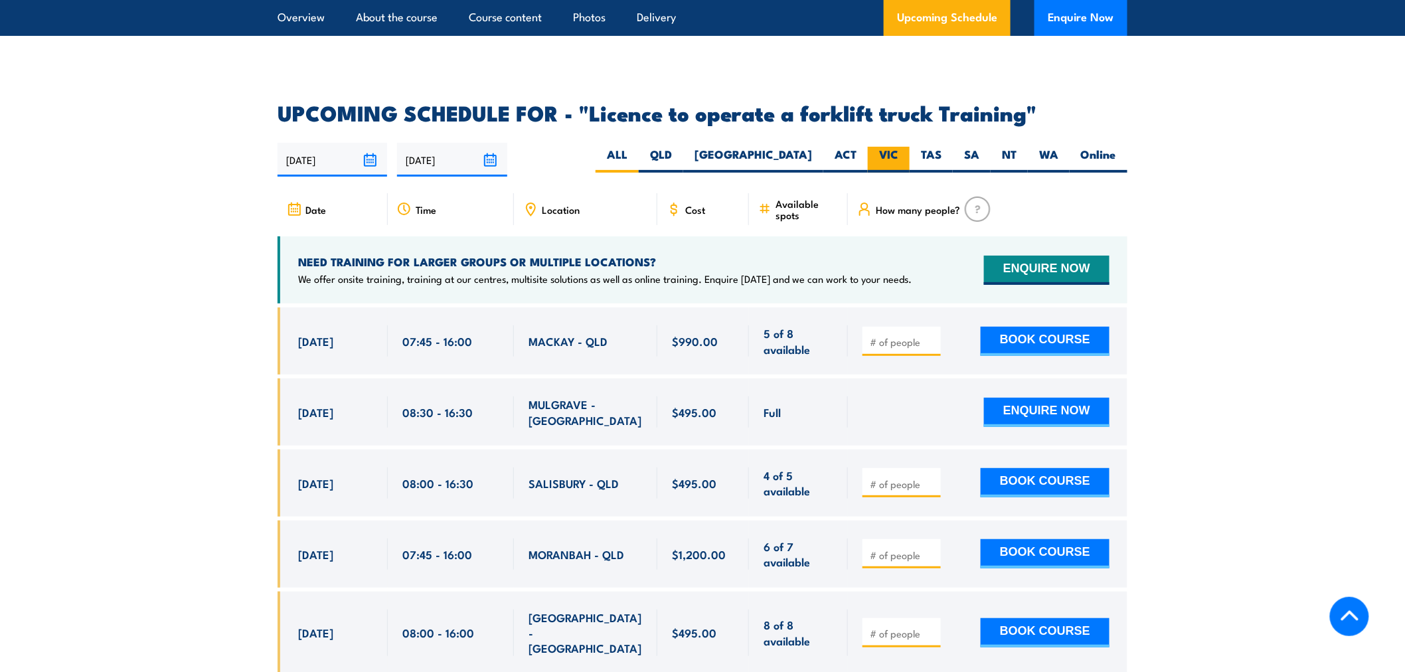 This screenshot has width=1405, height=672. I want to click on span: 6 of 7 available, so click(798, 554).